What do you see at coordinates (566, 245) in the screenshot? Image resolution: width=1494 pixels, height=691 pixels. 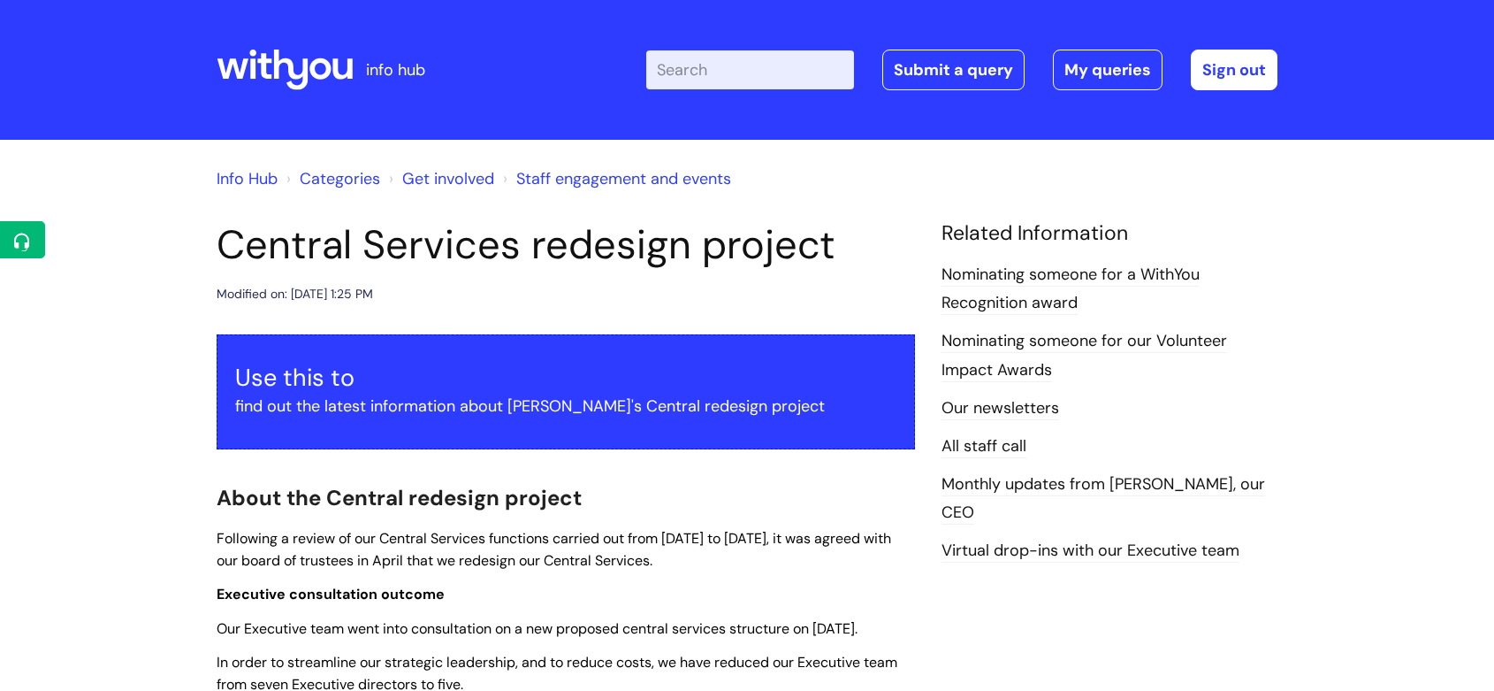 I see `h1: Central Services redesign project` at bounding box center [566, 245].